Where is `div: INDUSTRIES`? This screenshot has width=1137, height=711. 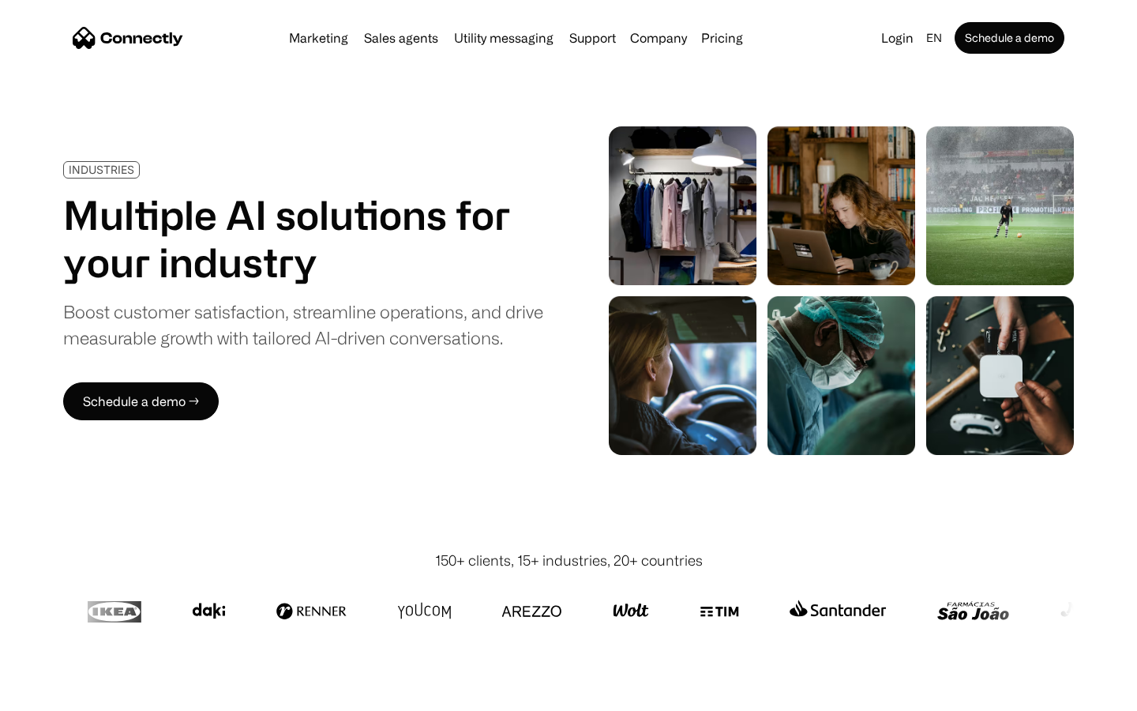 div: INDUSTRIES is located at coordinates (101, 169).